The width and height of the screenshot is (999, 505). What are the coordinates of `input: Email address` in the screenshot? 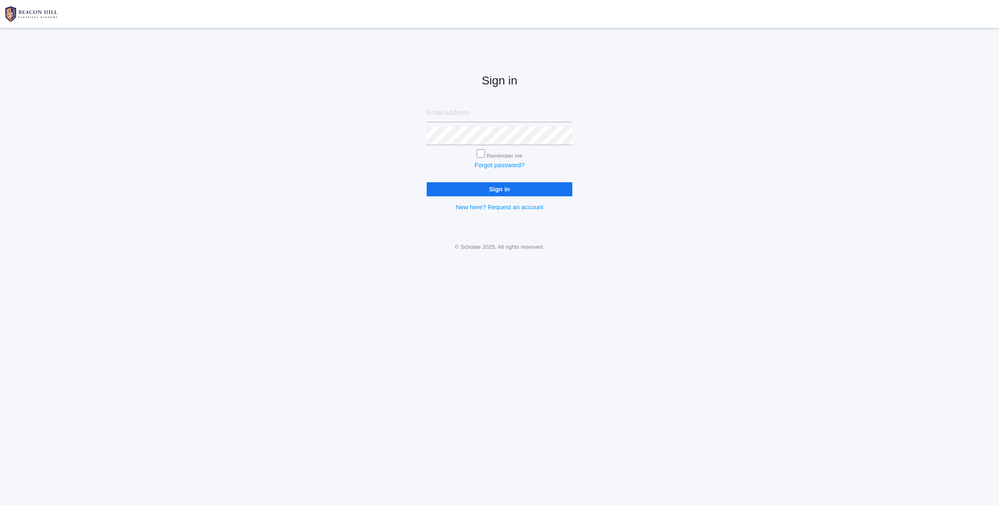 It's located at (499, 113).